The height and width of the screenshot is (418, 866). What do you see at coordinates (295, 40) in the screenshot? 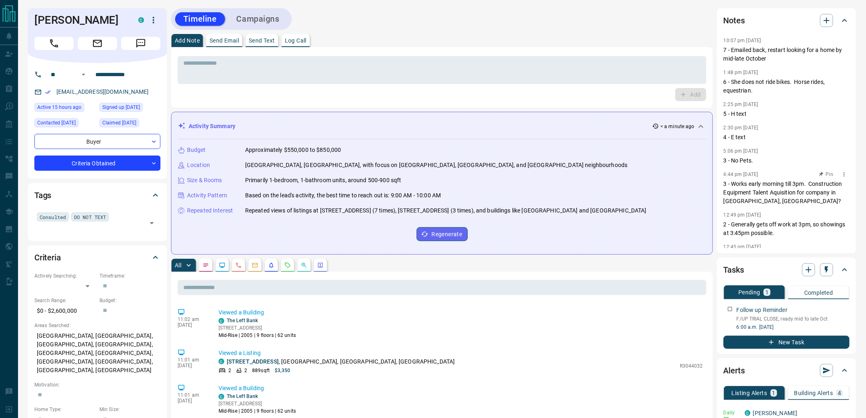
I see `p: Log Call` at bounding box center [295, 40].